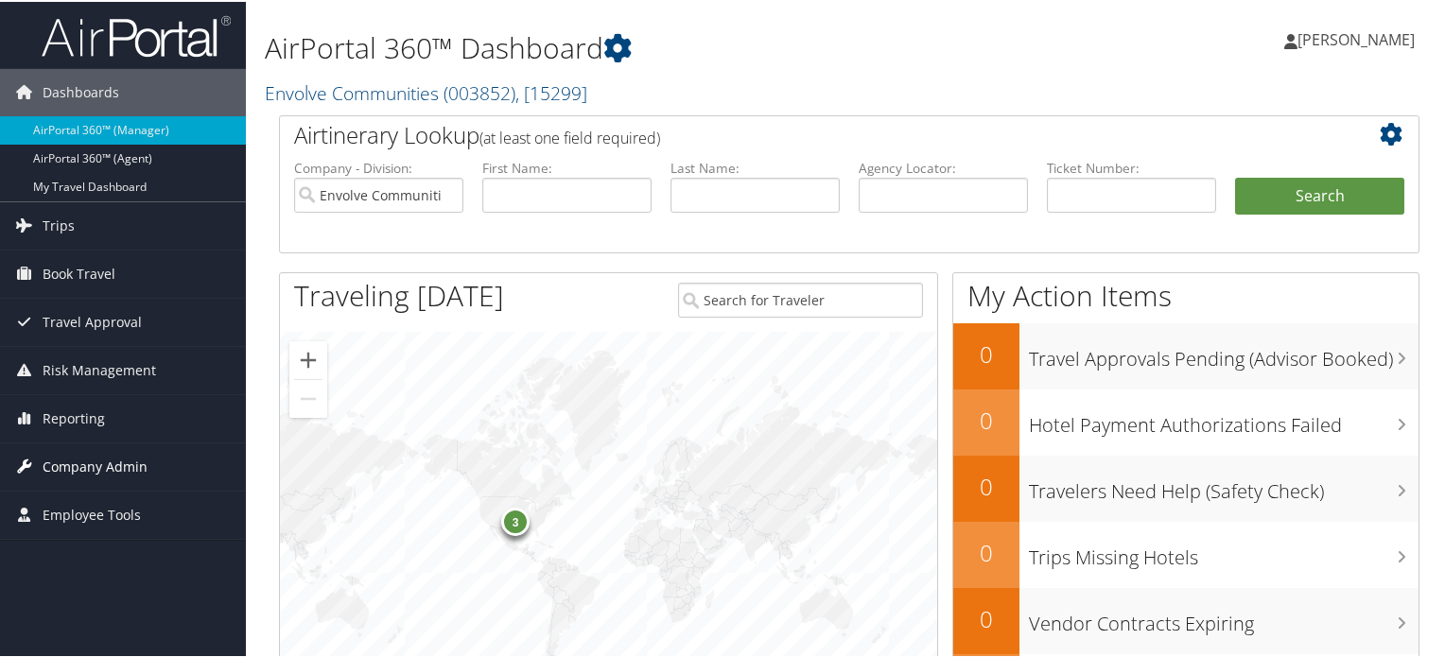 The image size is (1445, 657). I want to click on img: airportal-logo.png, so click(136, 34).